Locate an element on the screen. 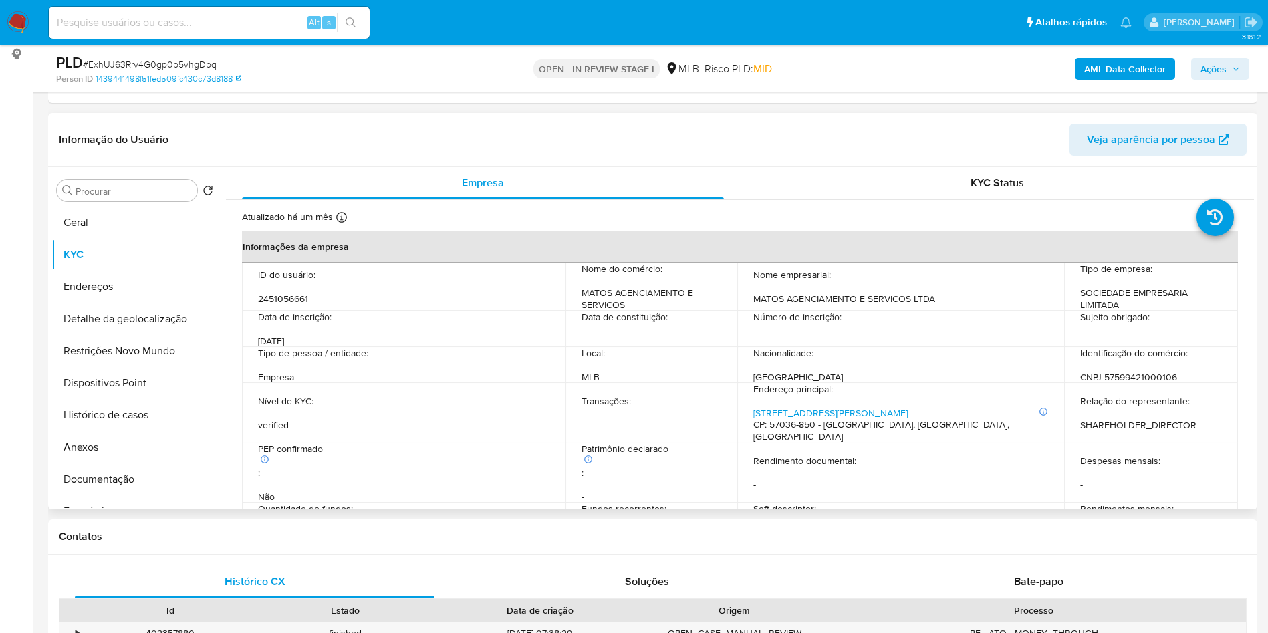 This screenshot has height=633, width=1268. p: Quantidade de fundos : is located at coordinates (305, 454).